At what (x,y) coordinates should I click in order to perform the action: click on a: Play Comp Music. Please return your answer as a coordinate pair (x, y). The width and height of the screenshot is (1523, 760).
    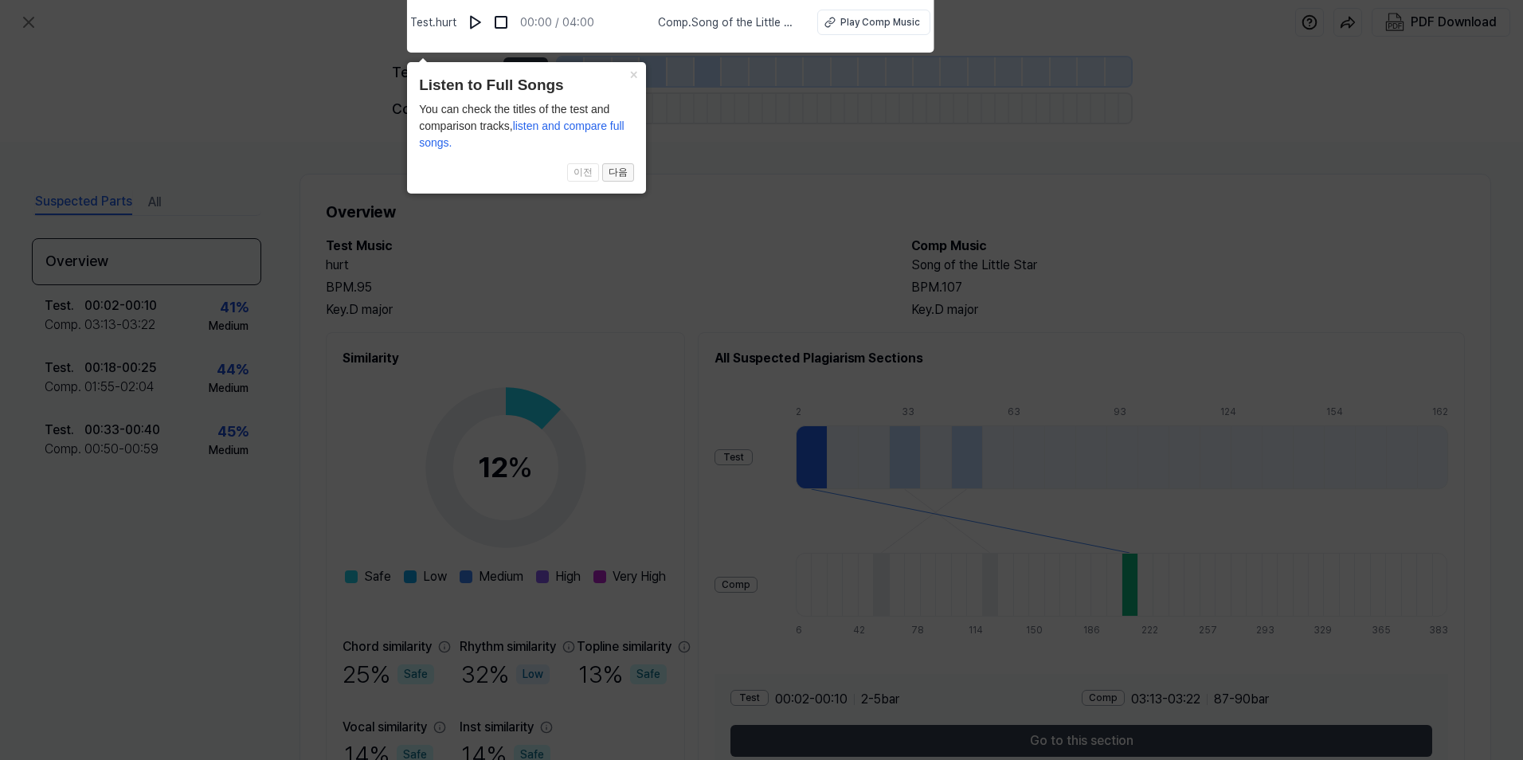
    Looking at the image, I should click on (874, 22).